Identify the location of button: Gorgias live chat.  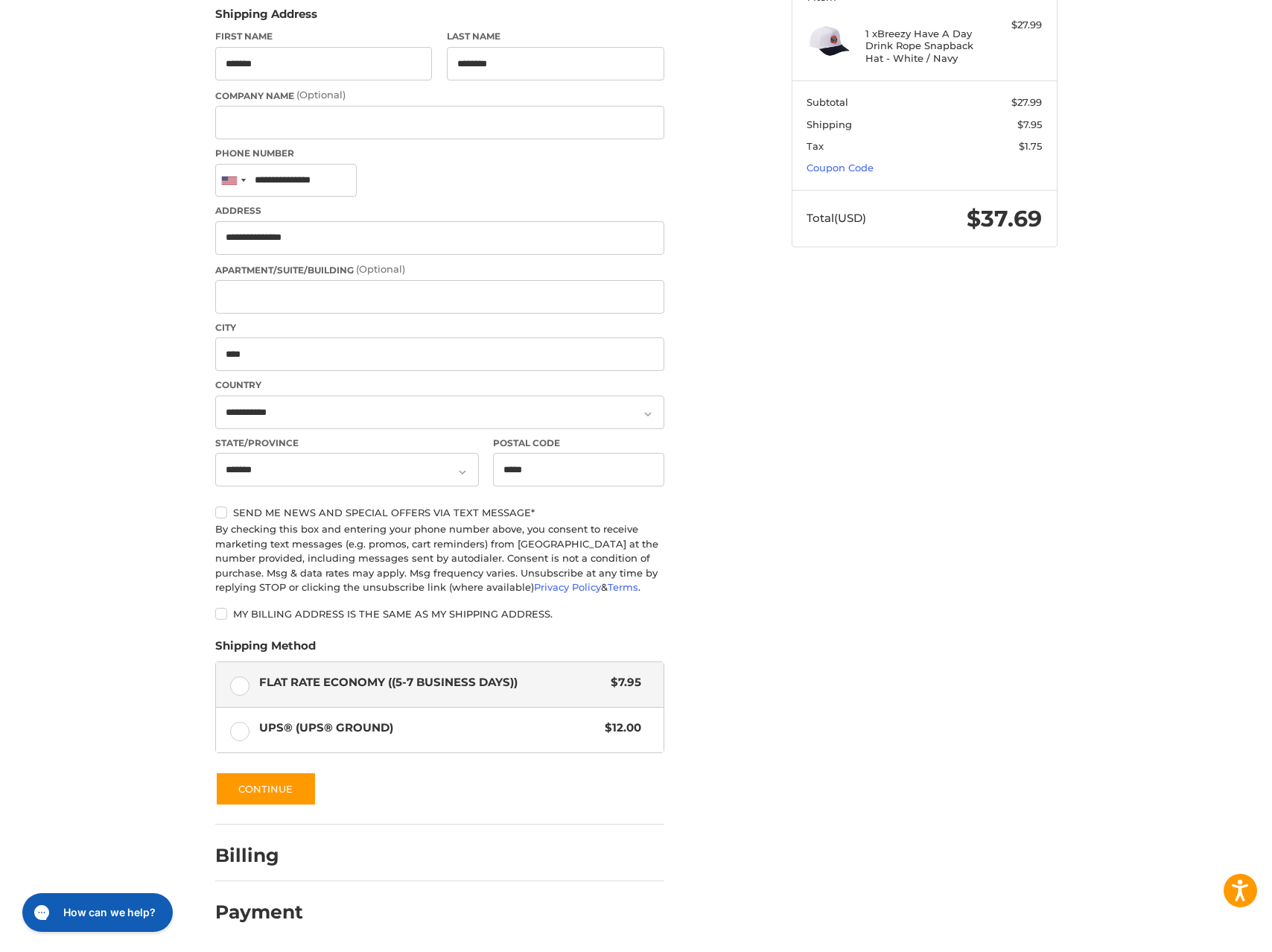
(83, 25).